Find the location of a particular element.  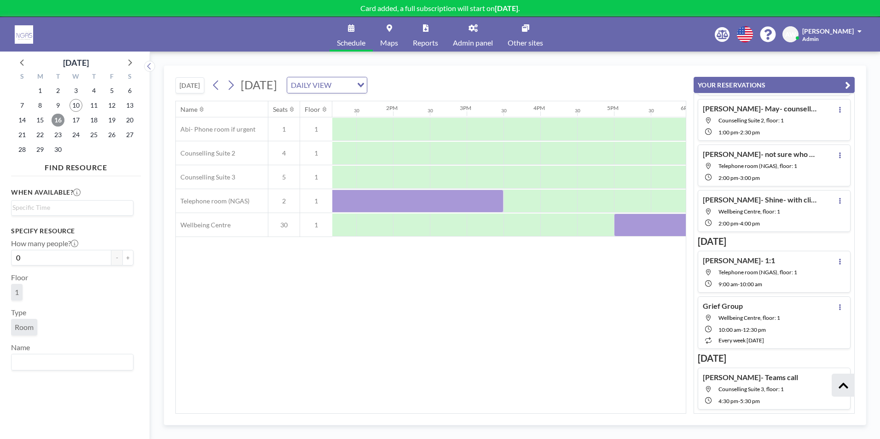

div: Name is located at coordinates (189, 110).